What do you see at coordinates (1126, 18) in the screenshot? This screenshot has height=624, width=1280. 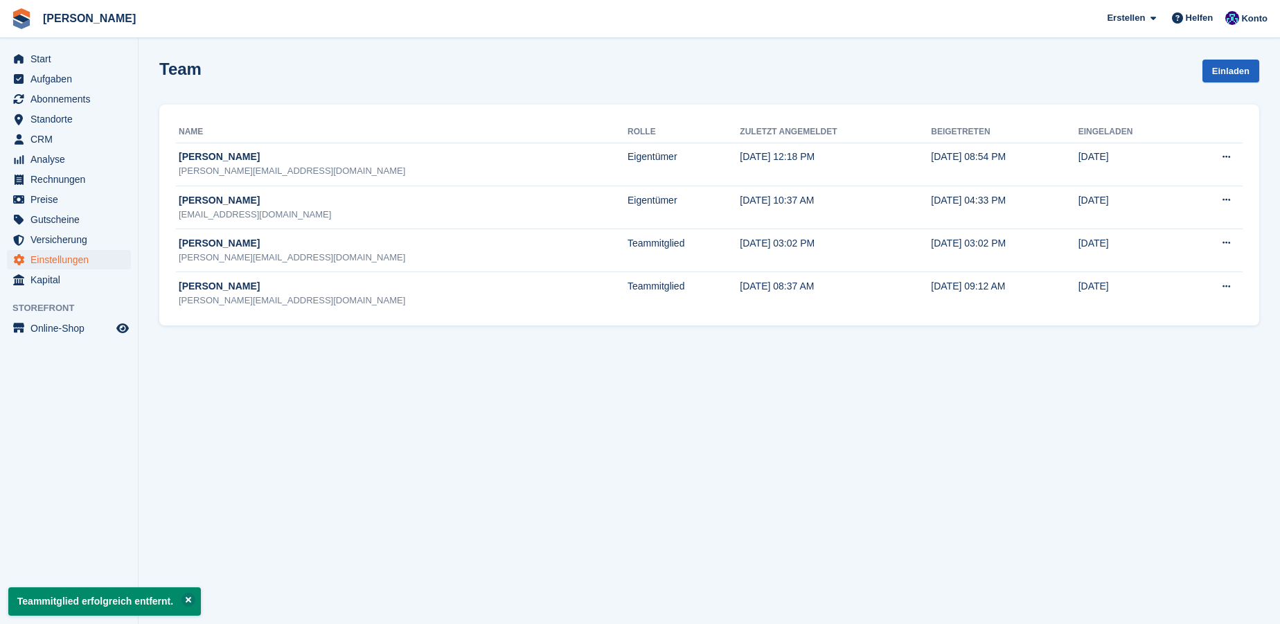 I see `span: Erstellen` at bounding box center [1126, 18].